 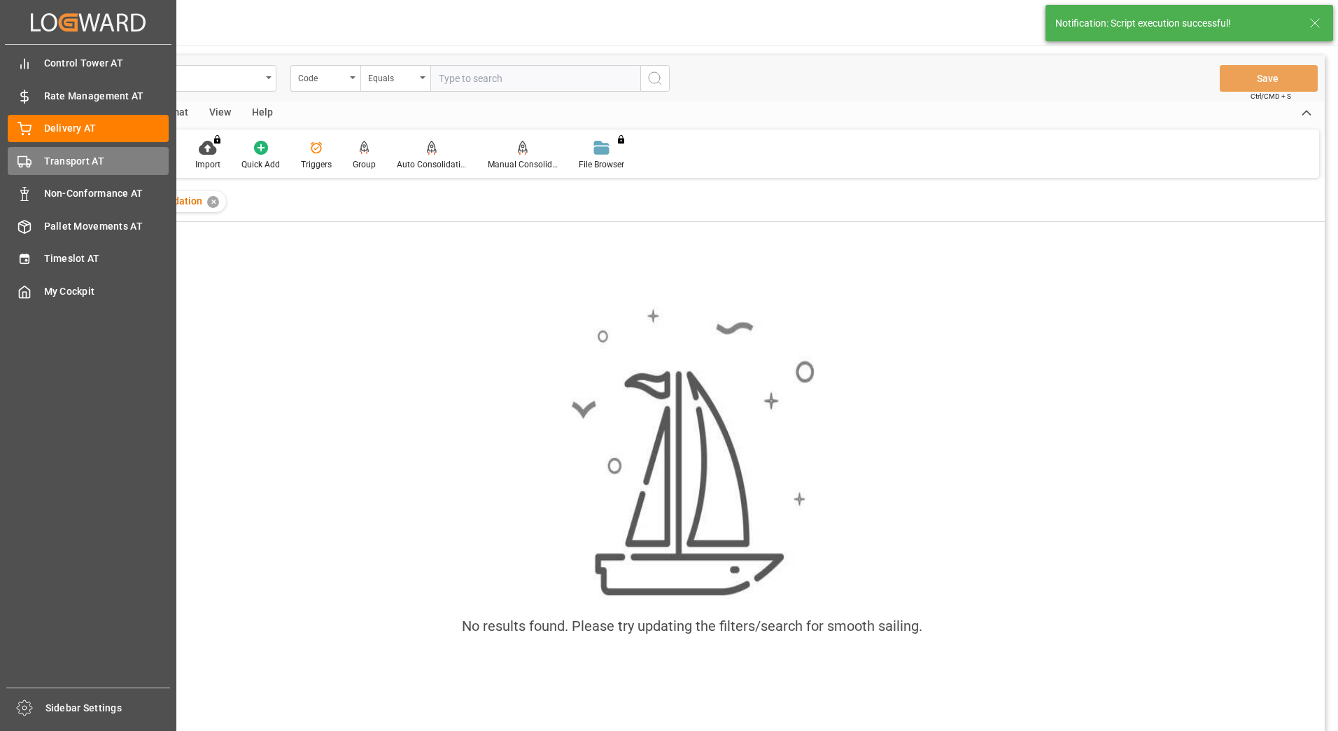 What do you see at coordinates (106, 63) in the screenshot?
I see `span: Control Tower AT` at bounding box center [106, 63].